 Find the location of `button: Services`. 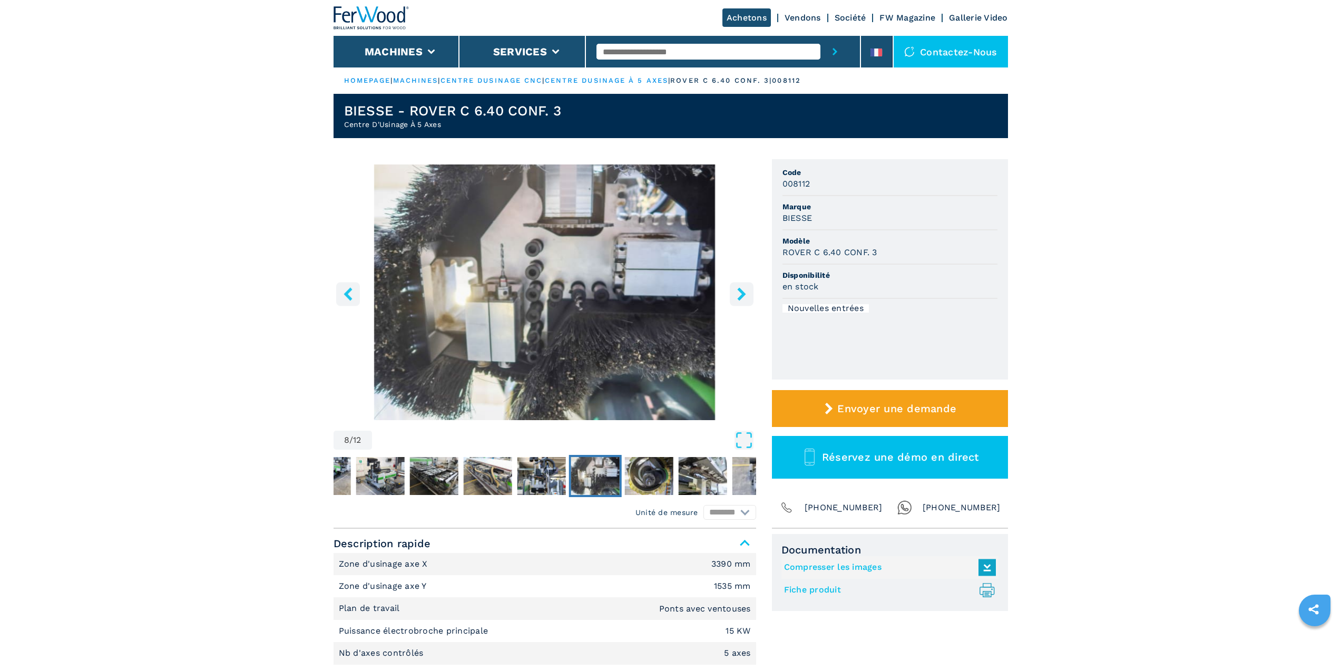

button: Services is located at coordinates (520, 52).